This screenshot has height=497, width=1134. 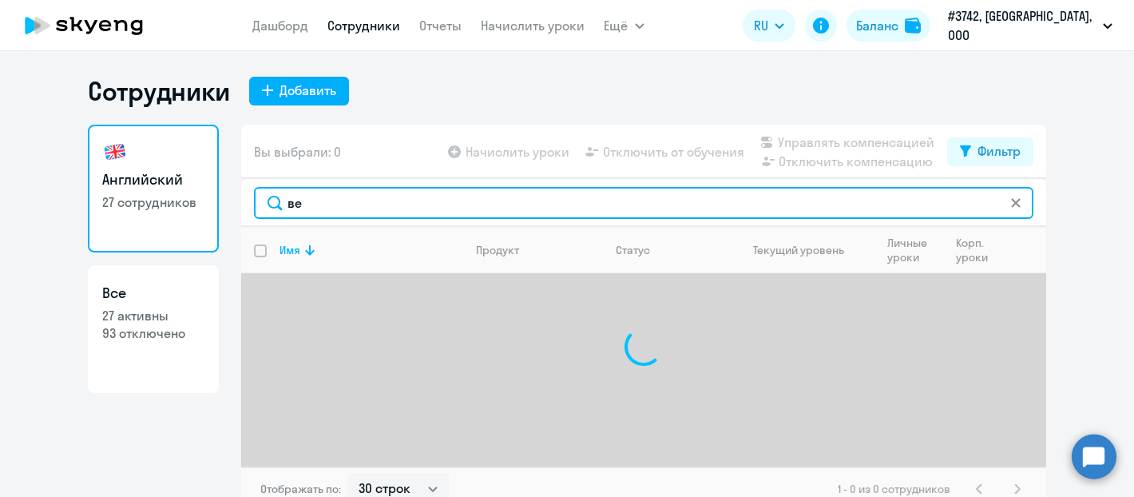 What do you see at coordinates (644, 203) in the screenshot?
I see `input: Поиск по имени, email, продукту или статусу` at bounding box center [644, 203].